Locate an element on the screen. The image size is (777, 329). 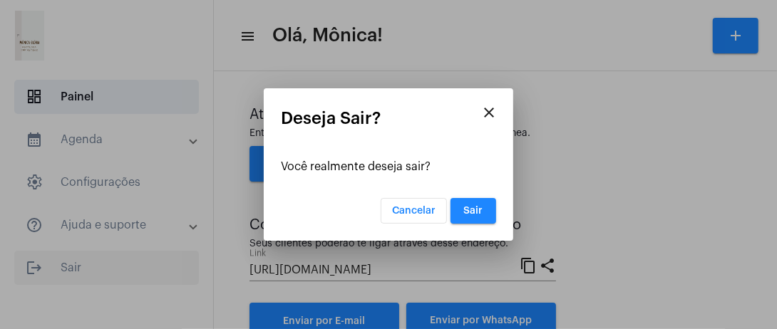
div: Você realmente deseja sair? is located at coordinates (389, 167).